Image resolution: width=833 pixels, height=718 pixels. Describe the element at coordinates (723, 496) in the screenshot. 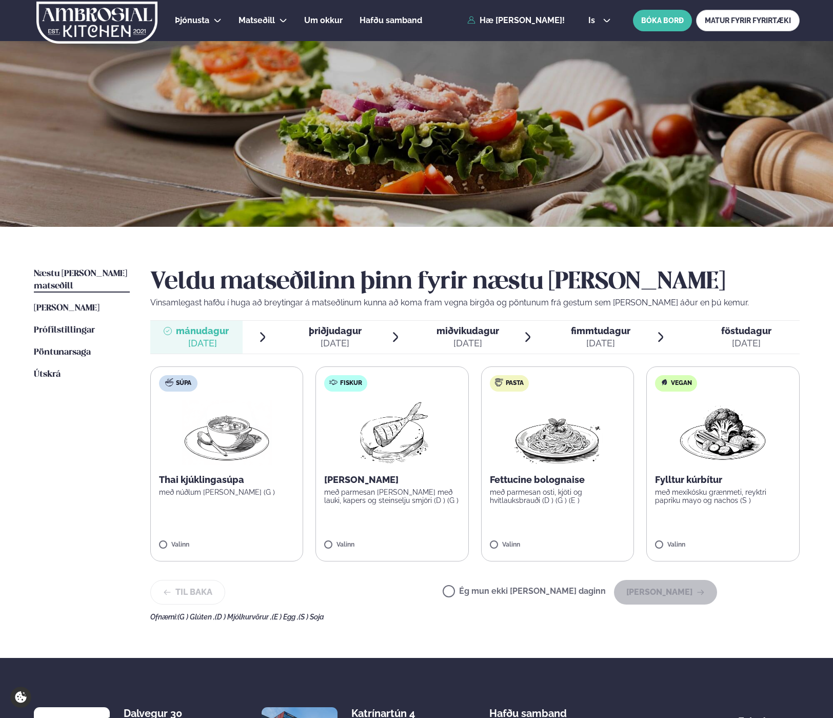

I see `p: með mexíkósku grænmeti, reyktri papriku mayo og nachos (S )` at that location.